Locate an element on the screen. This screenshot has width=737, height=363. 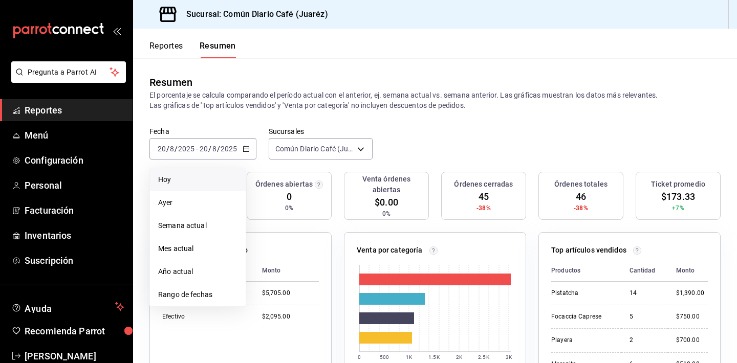
span: 0 is located at coordinates (289, 196).